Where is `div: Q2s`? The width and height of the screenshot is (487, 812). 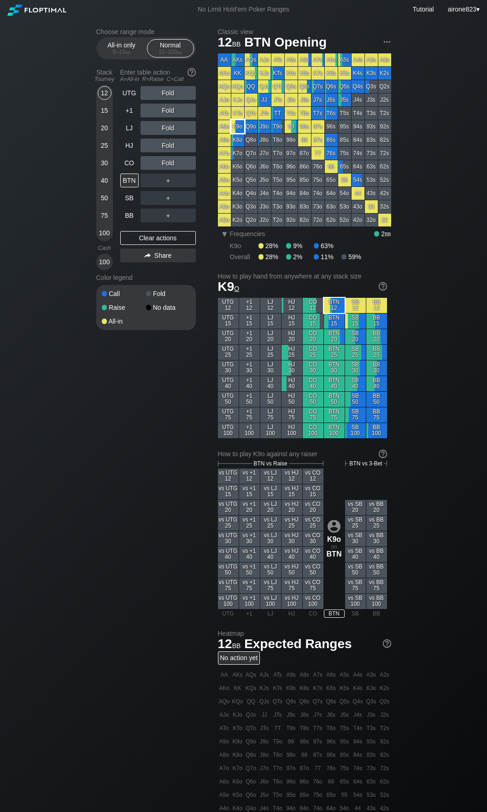 div: Q2s is located at coordinates (384, 87).